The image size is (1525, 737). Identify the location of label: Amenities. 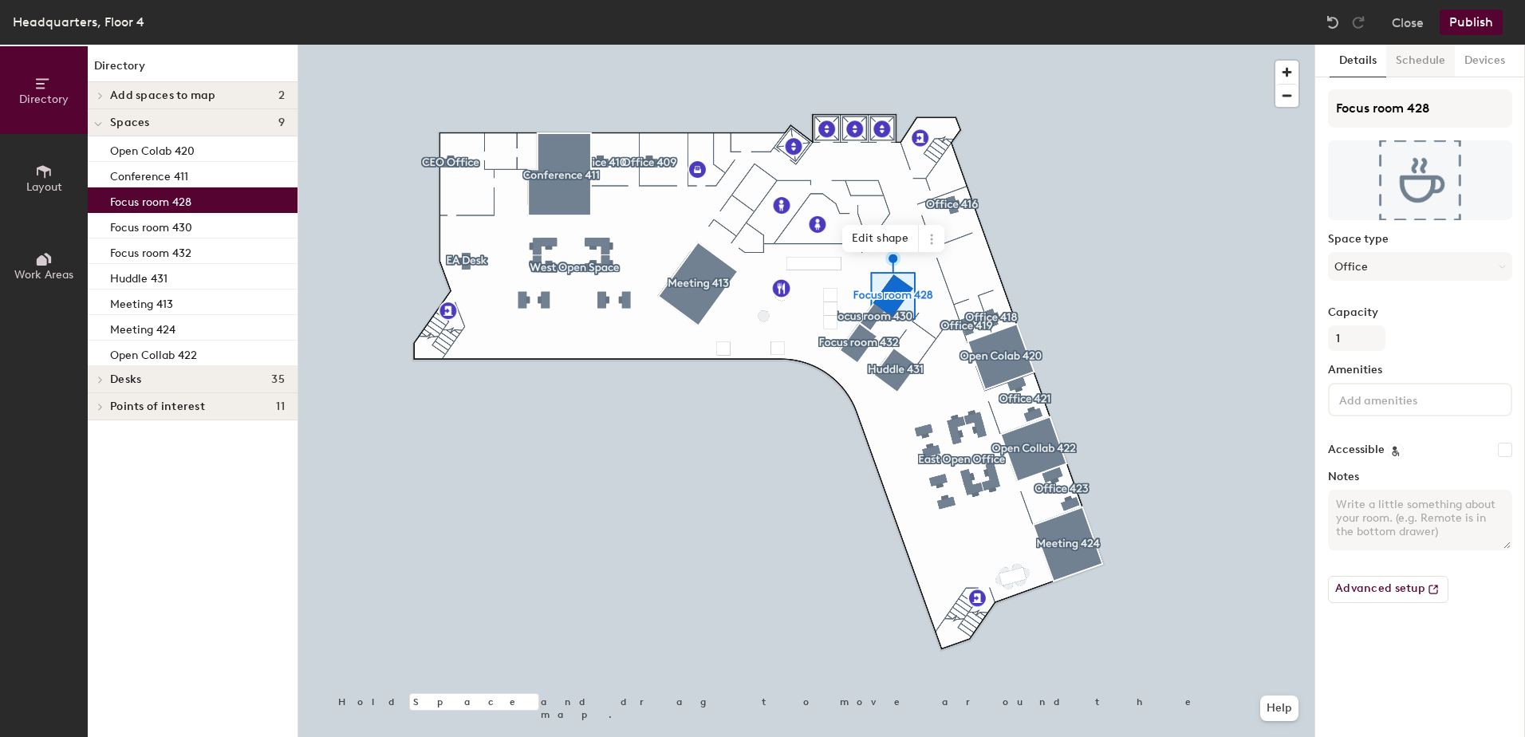
(1419, 370).